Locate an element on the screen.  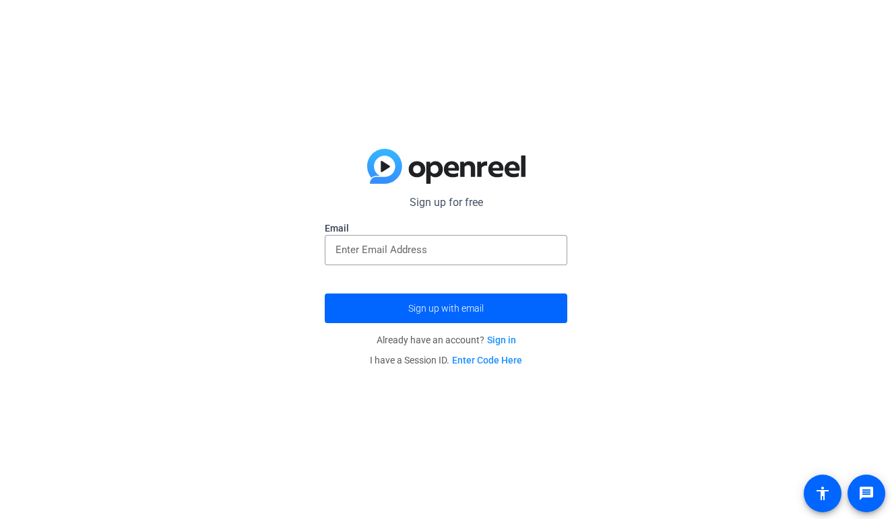
button: Sign up with email is located at coordinates (446, 308).